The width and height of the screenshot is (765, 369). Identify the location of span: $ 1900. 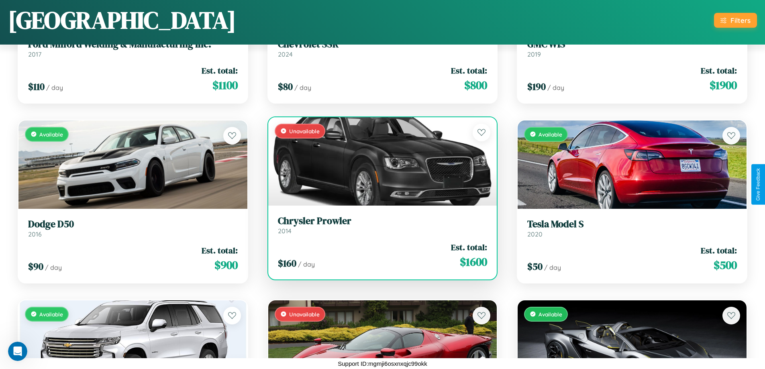
(723, 85).